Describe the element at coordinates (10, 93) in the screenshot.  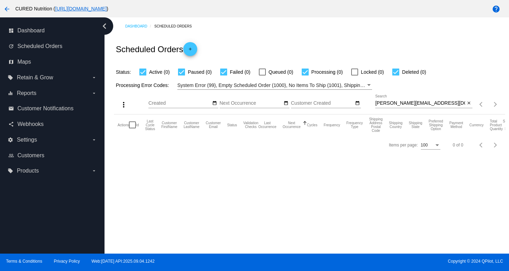
I see `i: equalizer` at that location.